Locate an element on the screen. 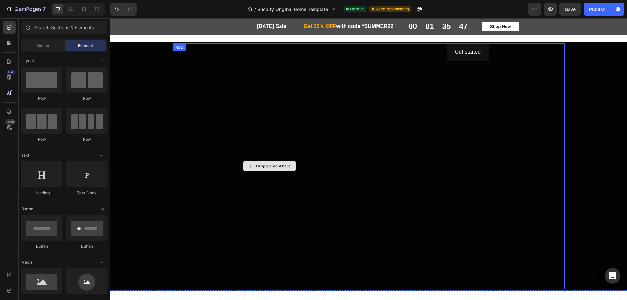  div: Get started is located at coordinates (357, 34).